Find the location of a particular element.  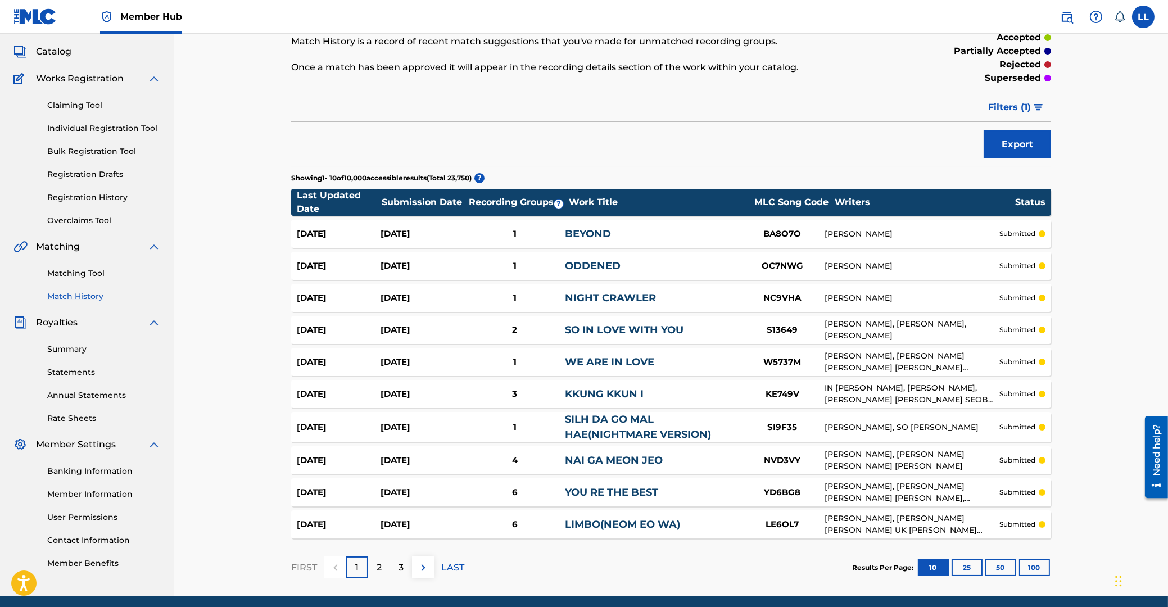

div: Help is located at coordinates (1096, 17).